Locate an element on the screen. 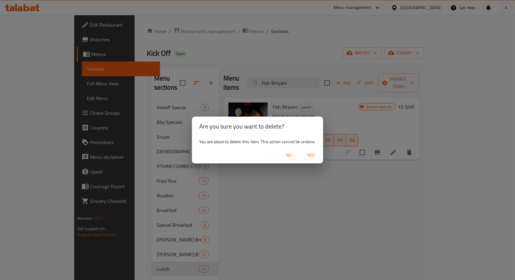 Image resolution: width=515 pixels, height=280 pixels. span: No is located at coordinates (289, 155).